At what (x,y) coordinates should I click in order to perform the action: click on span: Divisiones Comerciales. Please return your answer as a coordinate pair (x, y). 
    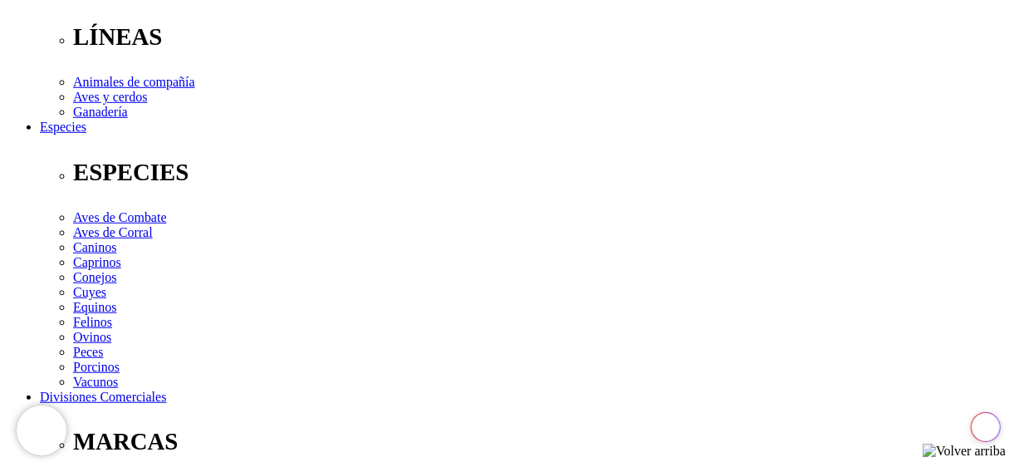
    Looking at the image, I should click on (103, 396).